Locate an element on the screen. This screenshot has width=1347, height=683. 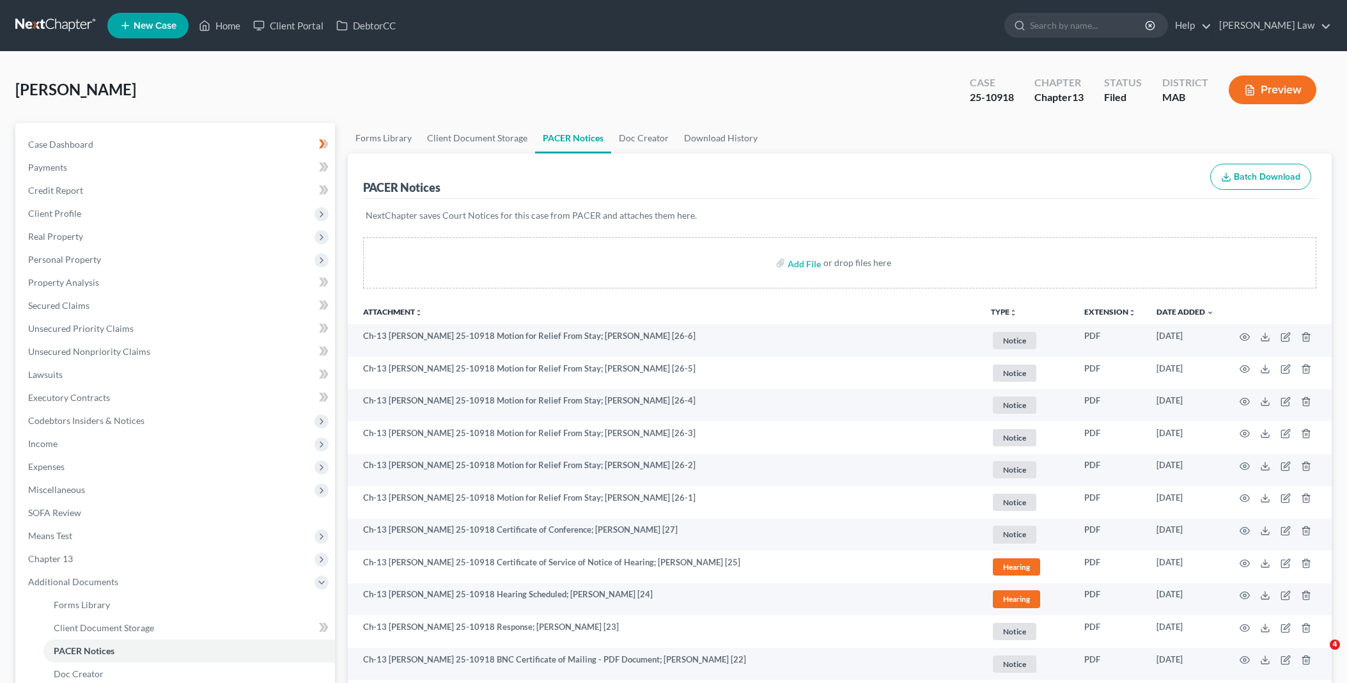
div: MAB is located at coordinates (1185, 97).